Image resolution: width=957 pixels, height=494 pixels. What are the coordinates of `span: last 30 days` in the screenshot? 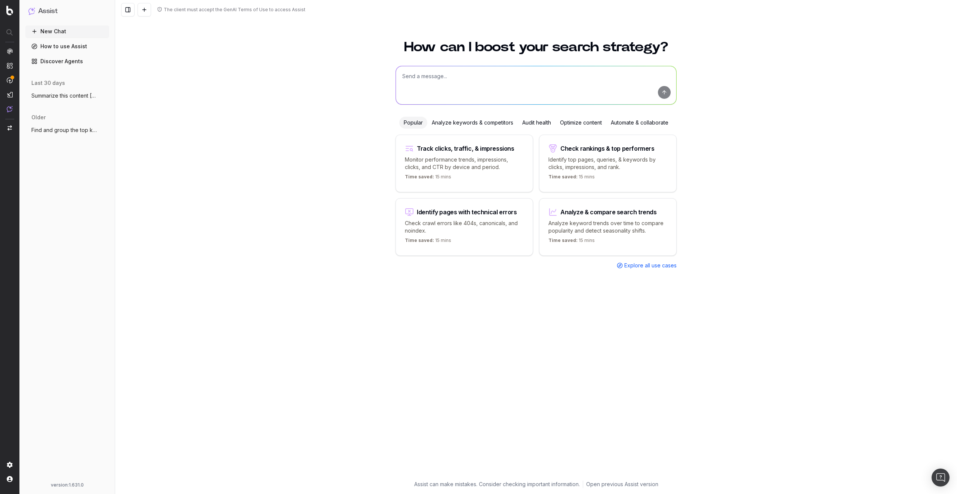 It's located at (48, 83).